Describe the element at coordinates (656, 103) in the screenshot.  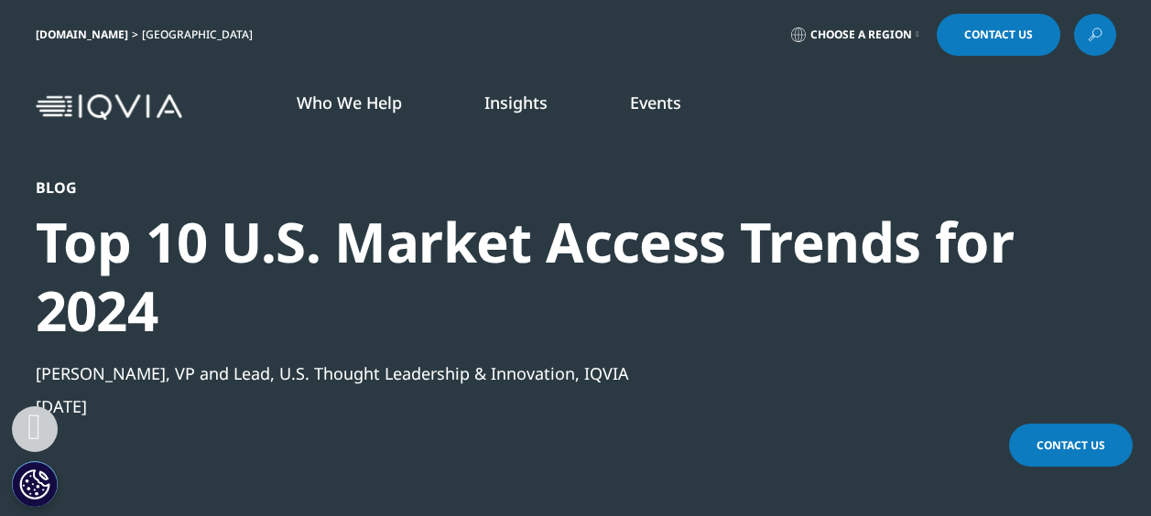
I see `a: Events` at that location.